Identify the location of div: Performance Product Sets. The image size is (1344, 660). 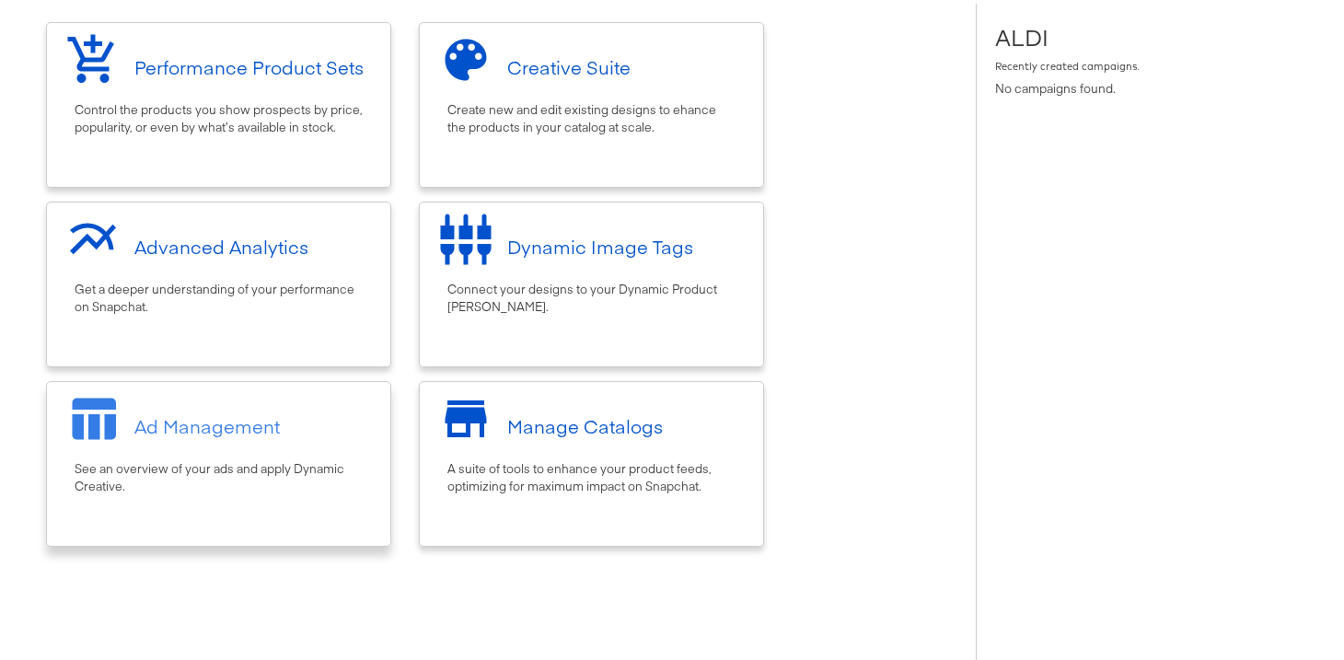
(249, 67).